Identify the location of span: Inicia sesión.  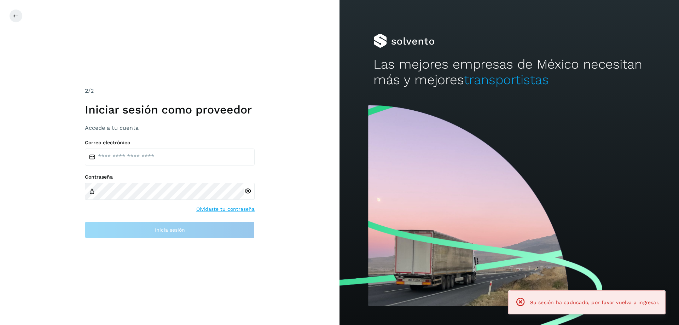
(170, 230).